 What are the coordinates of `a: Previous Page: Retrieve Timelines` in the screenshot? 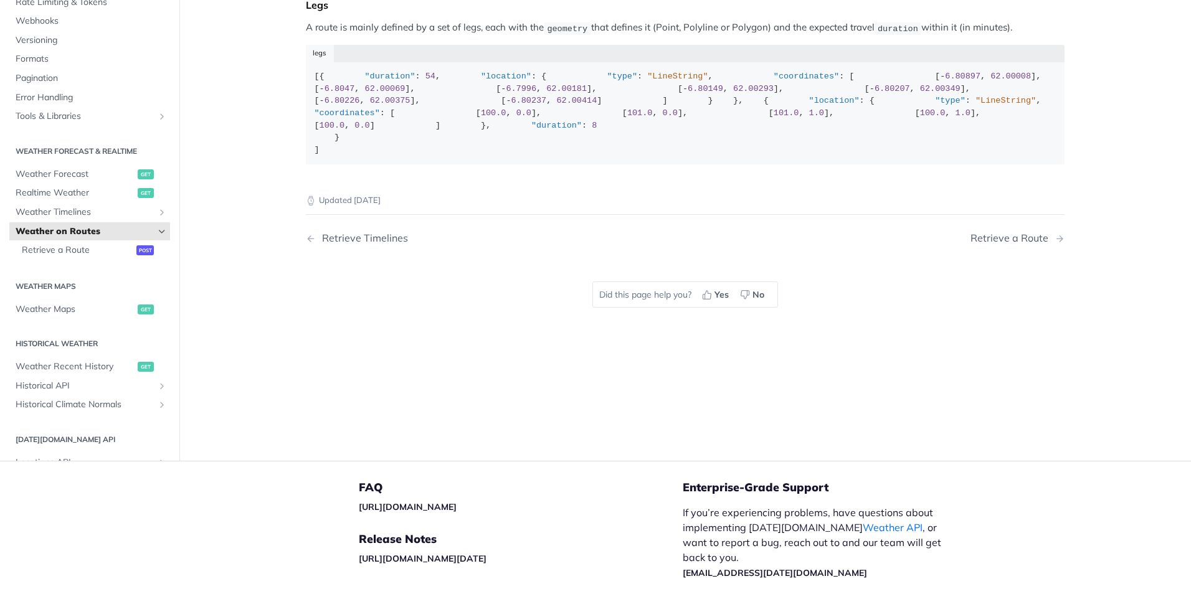 It's located at (468, 238).